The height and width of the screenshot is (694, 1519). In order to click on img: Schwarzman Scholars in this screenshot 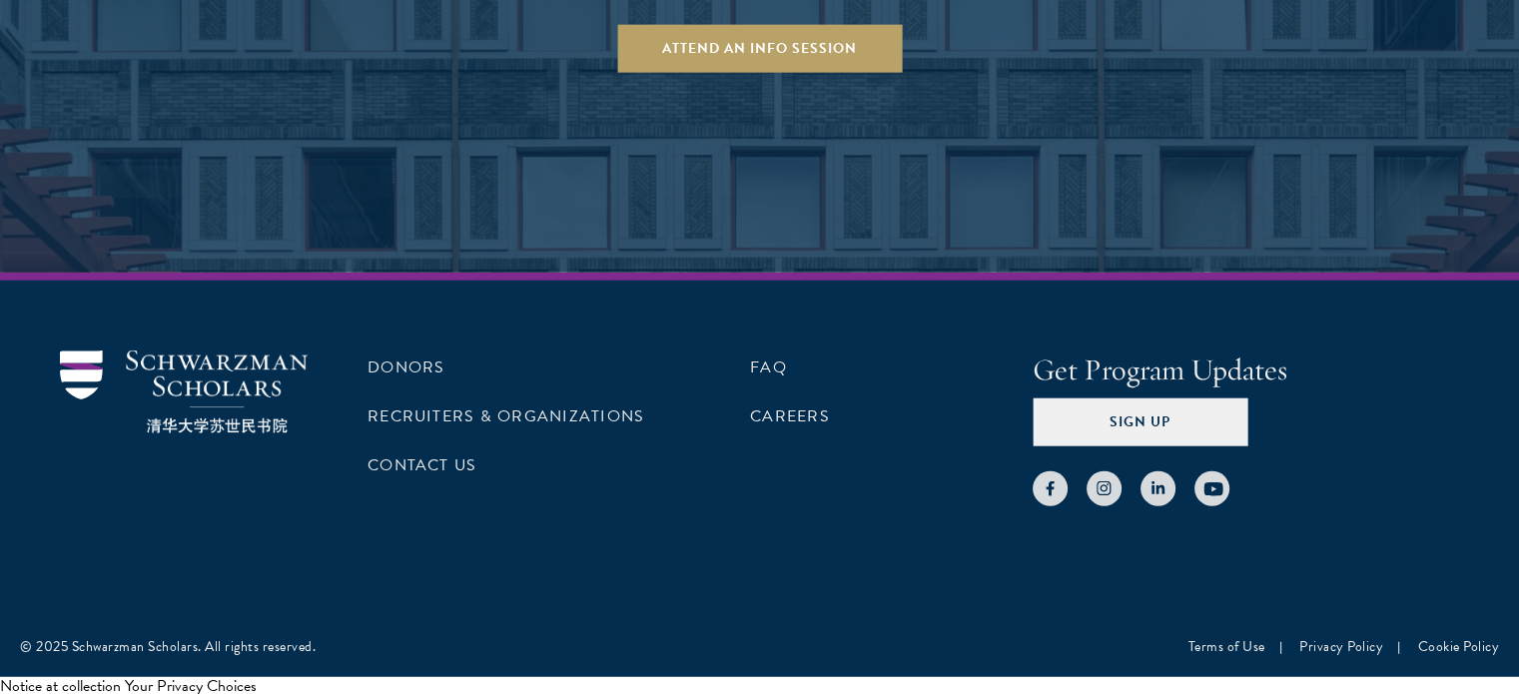, I will do `click(184, 392)`.